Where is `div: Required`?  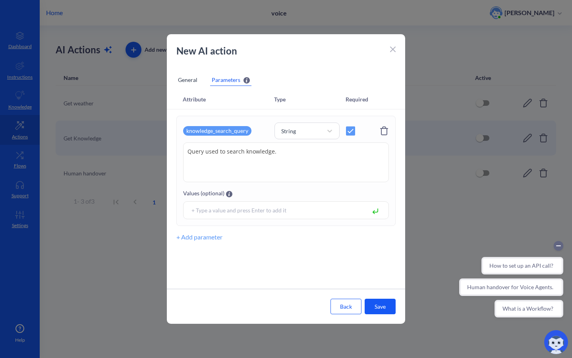
div: Required is located at coordinates (360, 99).